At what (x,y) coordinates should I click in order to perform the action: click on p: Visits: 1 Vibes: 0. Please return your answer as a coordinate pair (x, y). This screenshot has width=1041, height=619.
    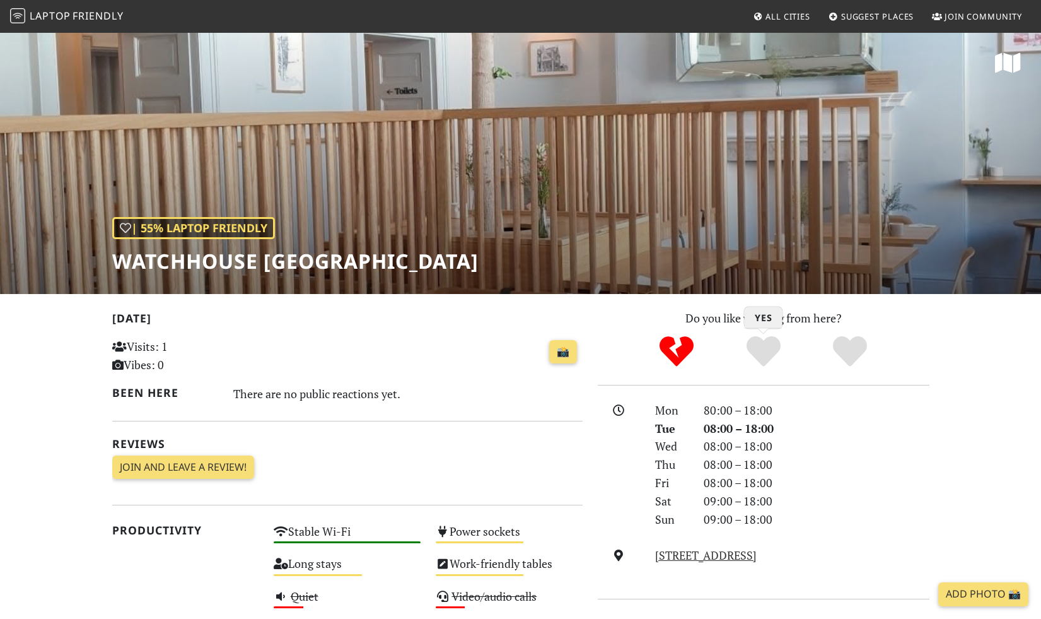
    Looking at the image, I should click on (185, 356).